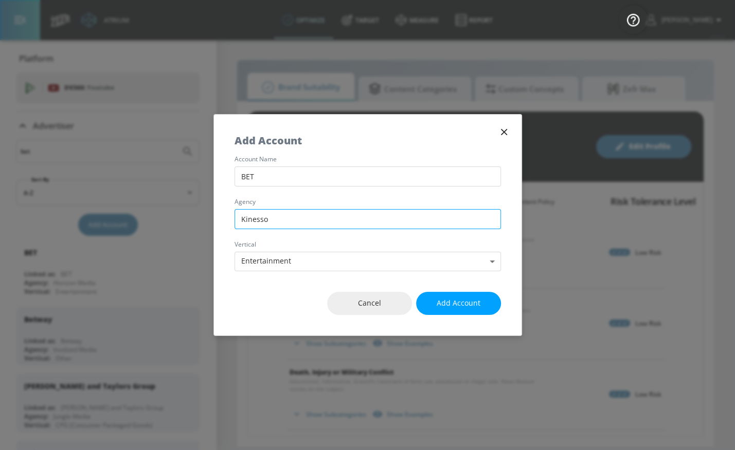 This screenshot has height=450, width=735. I want to click on input: Enter account name, so click(368, 176).